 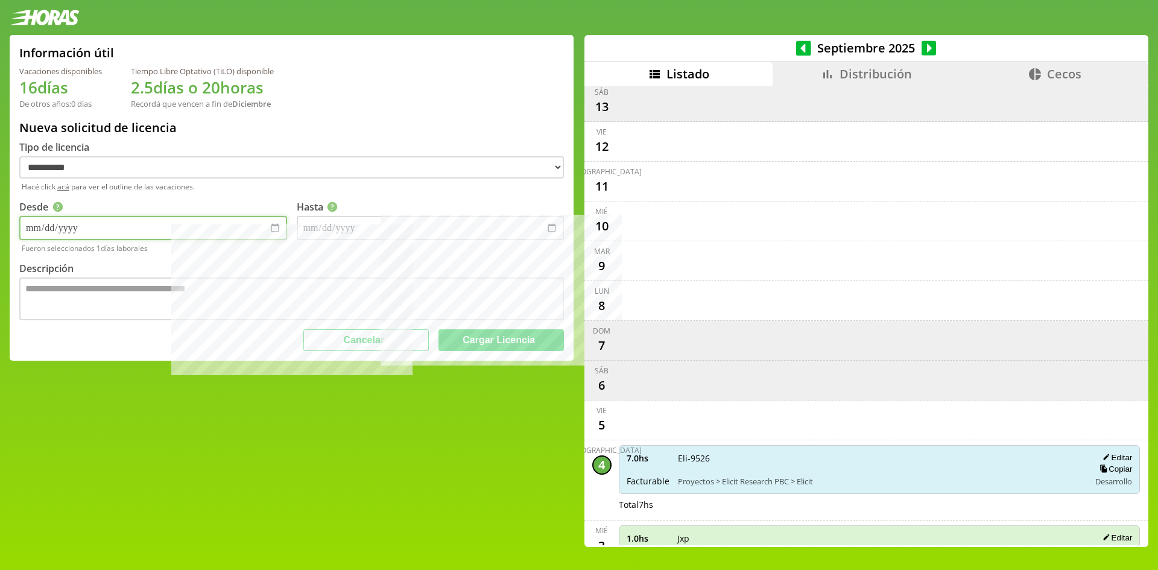 What do you see at coordinates (688, 74) in the screenshot?
I see `span: Listado` at bounding box center [688, 74].